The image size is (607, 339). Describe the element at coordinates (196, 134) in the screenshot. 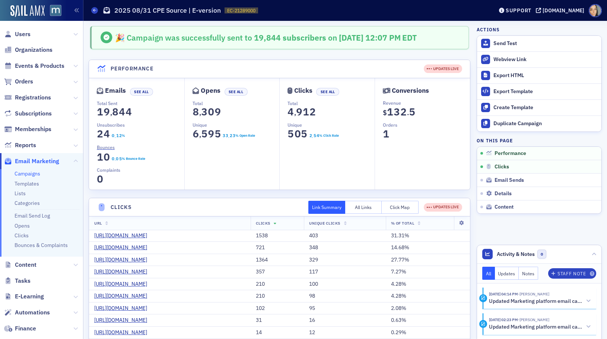

I see `span: 6` at that location.